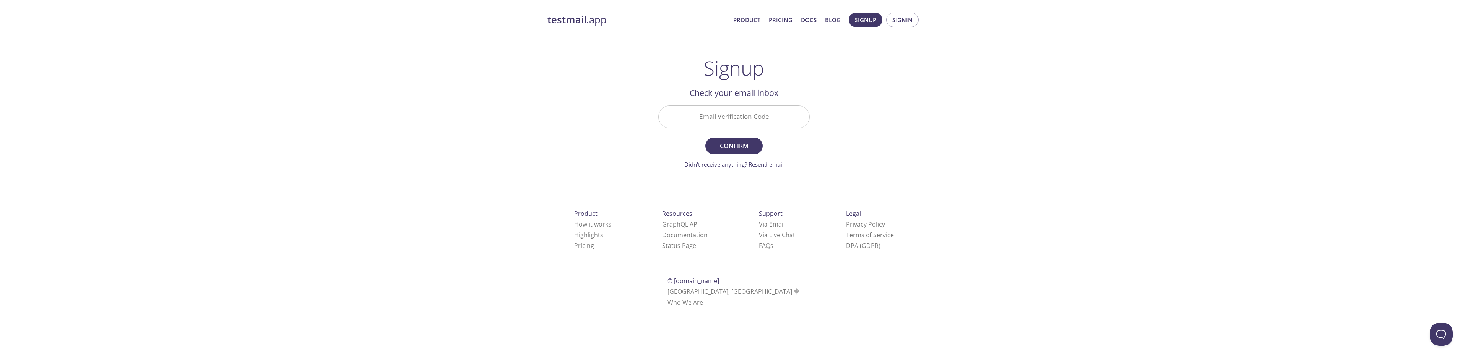  Describe the element at coordinates (809, 20) in the screenshot. I see `a: Docs` at that location.